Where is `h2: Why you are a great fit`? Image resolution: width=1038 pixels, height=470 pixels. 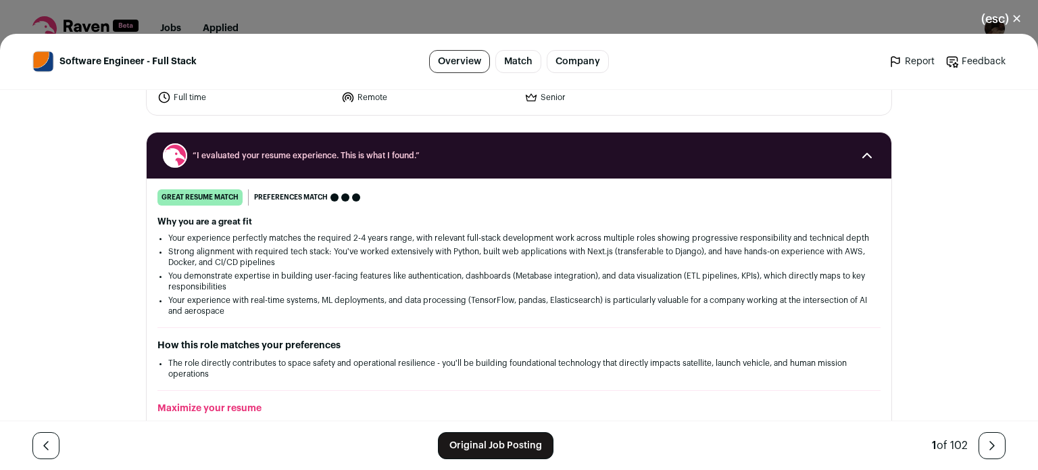
h2: Why you are a great fit is located at coordinates (519, 222).